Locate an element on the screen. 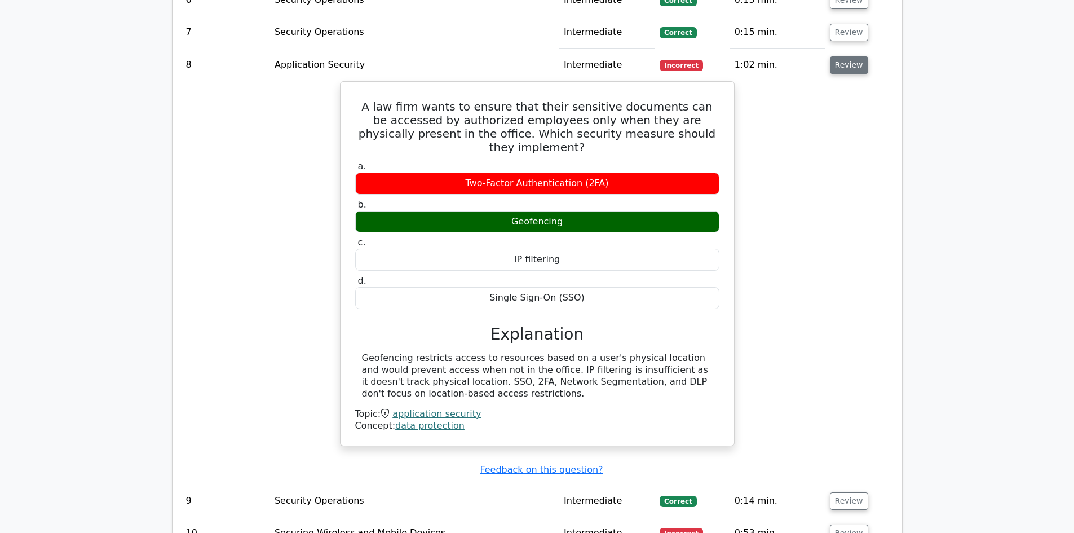 The width and height of the screenshot is (1074, 533). div: Geofencing is located at coordinates (537, 222).